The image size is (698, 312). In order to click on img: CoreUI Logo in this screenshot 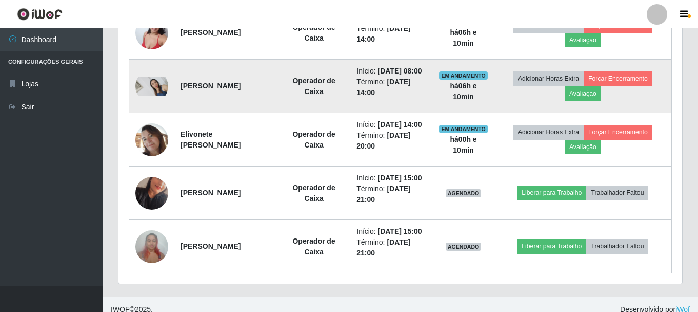, I will do `click(40, 14)`.